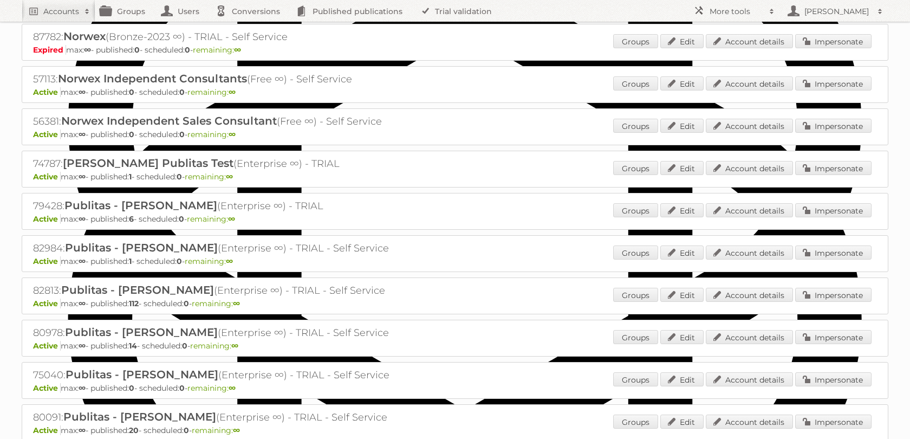  What do you see at coordinates (223, 79) in the screenshot?
I see `h2: 57113: (Free ∞) - Self Service` at bounding box center [223, 79].